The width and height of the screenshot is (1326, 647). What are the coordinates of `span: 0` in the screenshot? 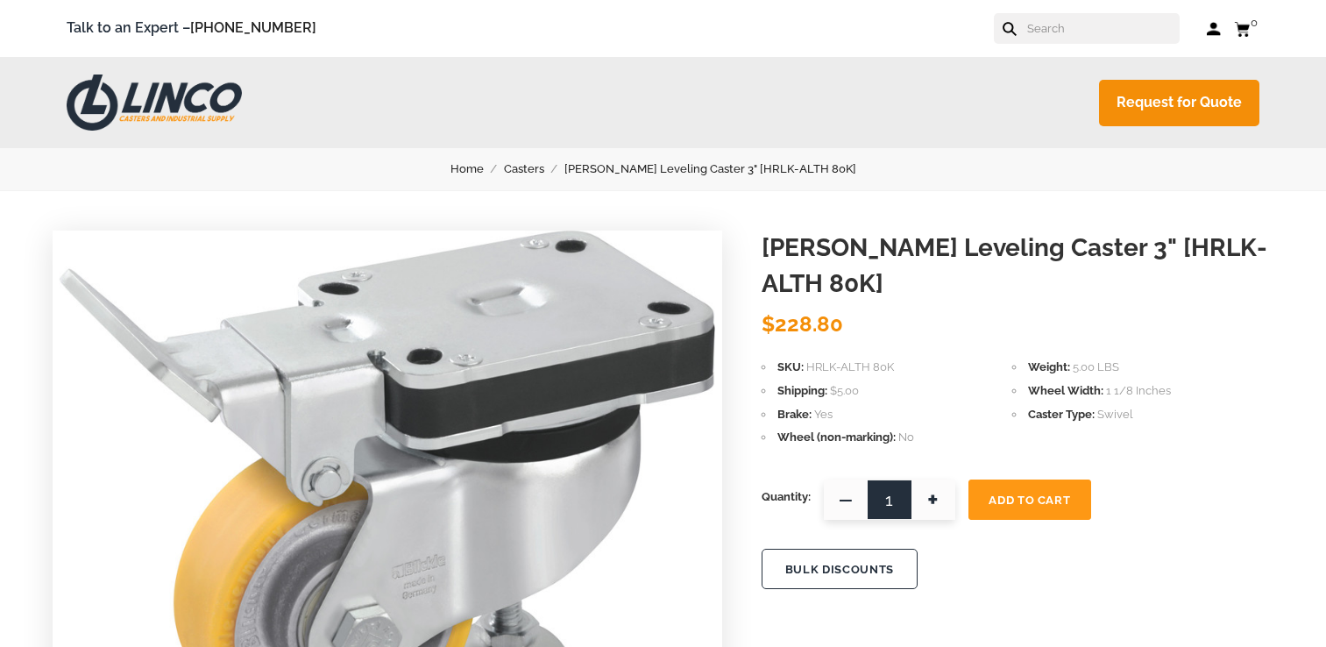 It's located at (1254, 22).